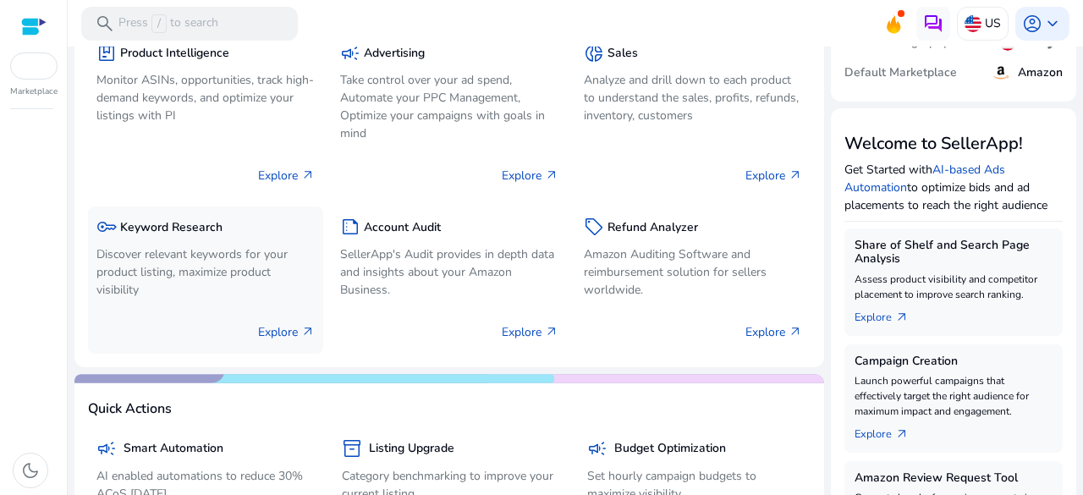 Image resolution: width=1083 pixels, height=495 pixels. What do you see at coordinates (693, 97) in the screenshot?
I see `p: Analyze and drill down to each product to understand the sales, profits, refunds, inventory, cust...` at bounding box center [693, 97].